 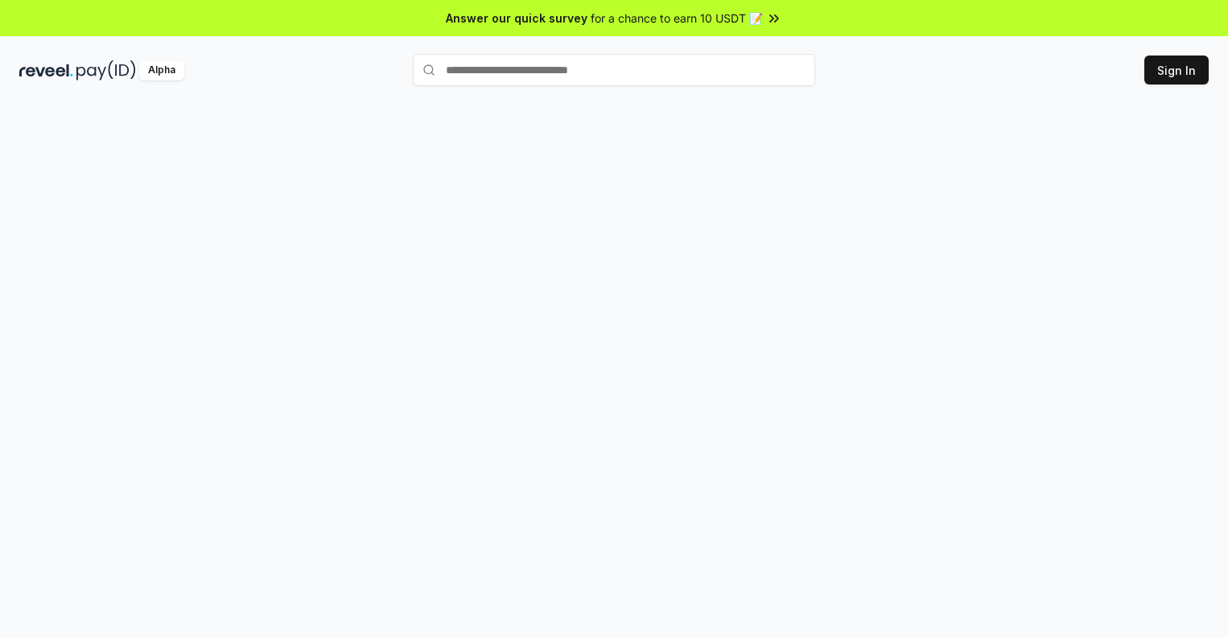 I want to click on img: pay_id, so click(x=106, y=70).